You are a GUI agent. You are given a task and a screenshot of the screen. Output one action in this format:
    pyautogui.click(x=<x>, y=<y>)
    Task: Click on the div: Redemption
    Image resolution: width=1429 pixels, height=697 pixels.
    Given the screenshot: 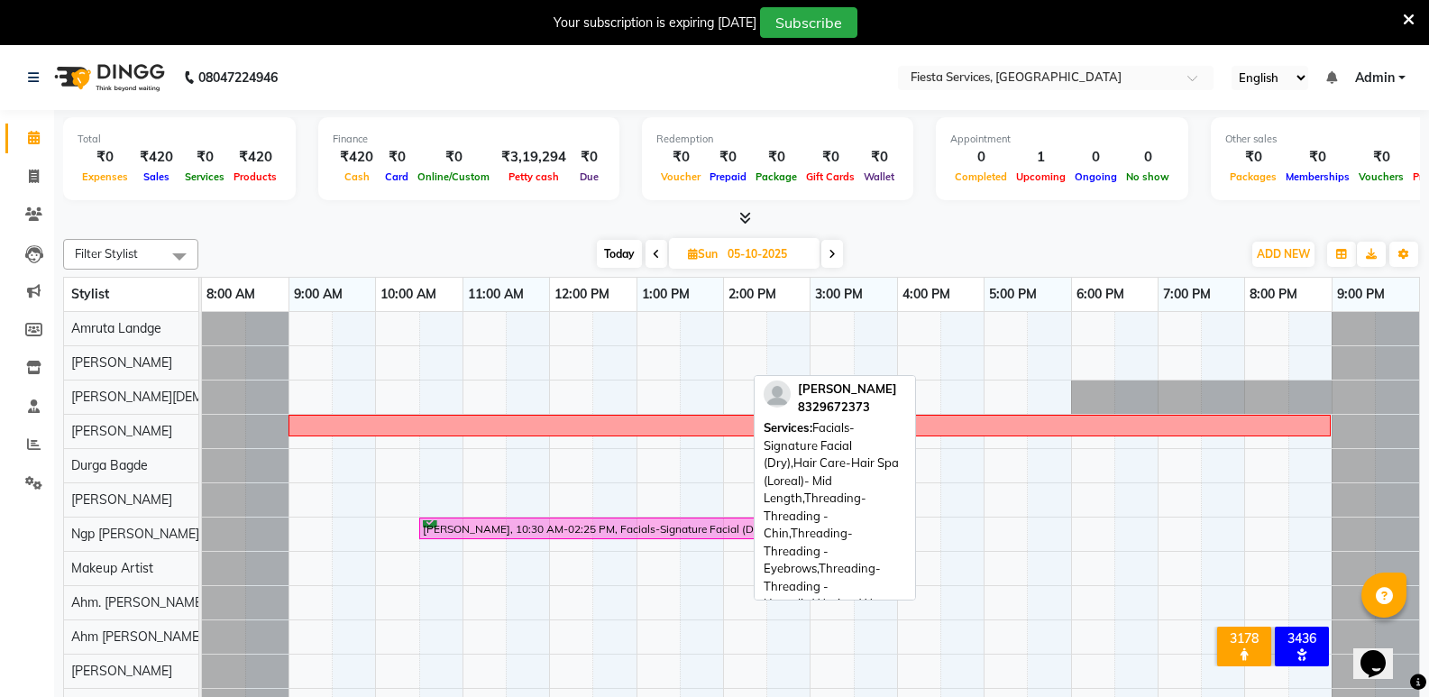 What is the action you would take?
    pyautogui.click(x=777, y=139)
    